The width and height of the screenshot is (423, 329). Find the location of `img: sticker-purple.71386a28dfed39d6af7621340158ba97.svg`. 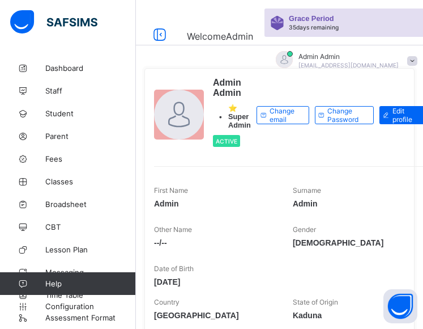

img: sticker-purple.71386a28dfed39d6af7621340158ba97.svg is located at coordinates (277, 23).